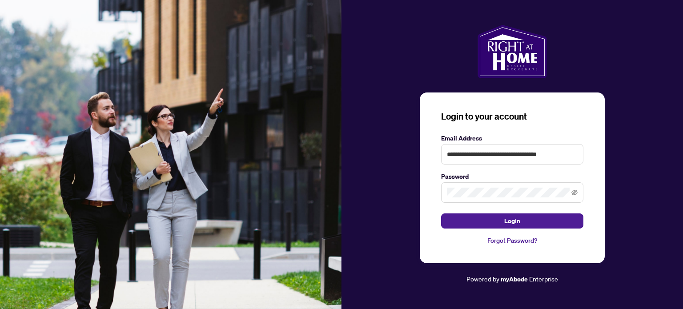 This screenshot has height=309, width=683. I want to click on label: Password, so click(512, 176).